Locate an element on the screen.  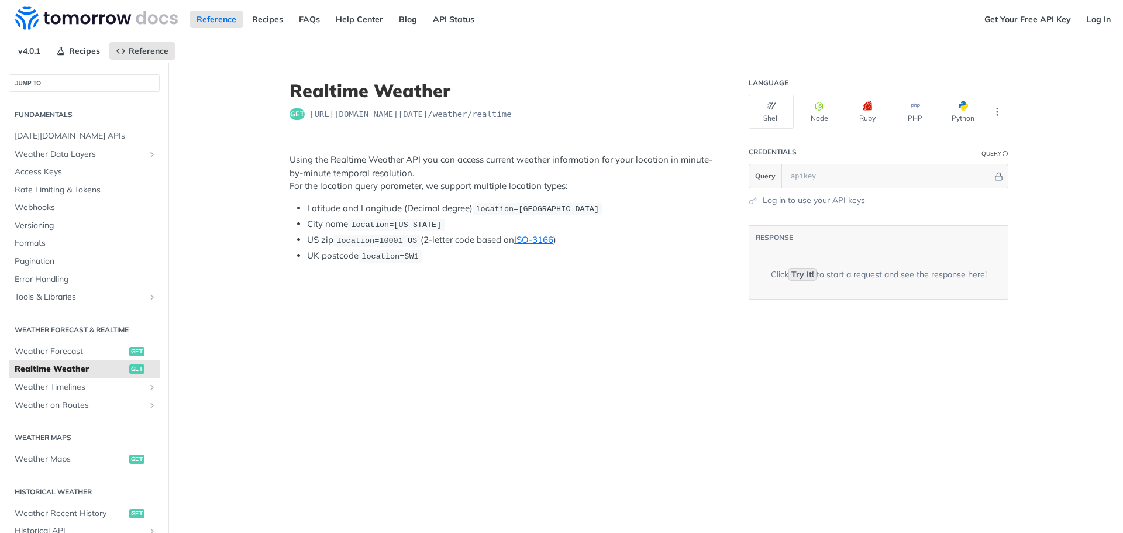
a: Webhooks is located at coordinates (84, 208).